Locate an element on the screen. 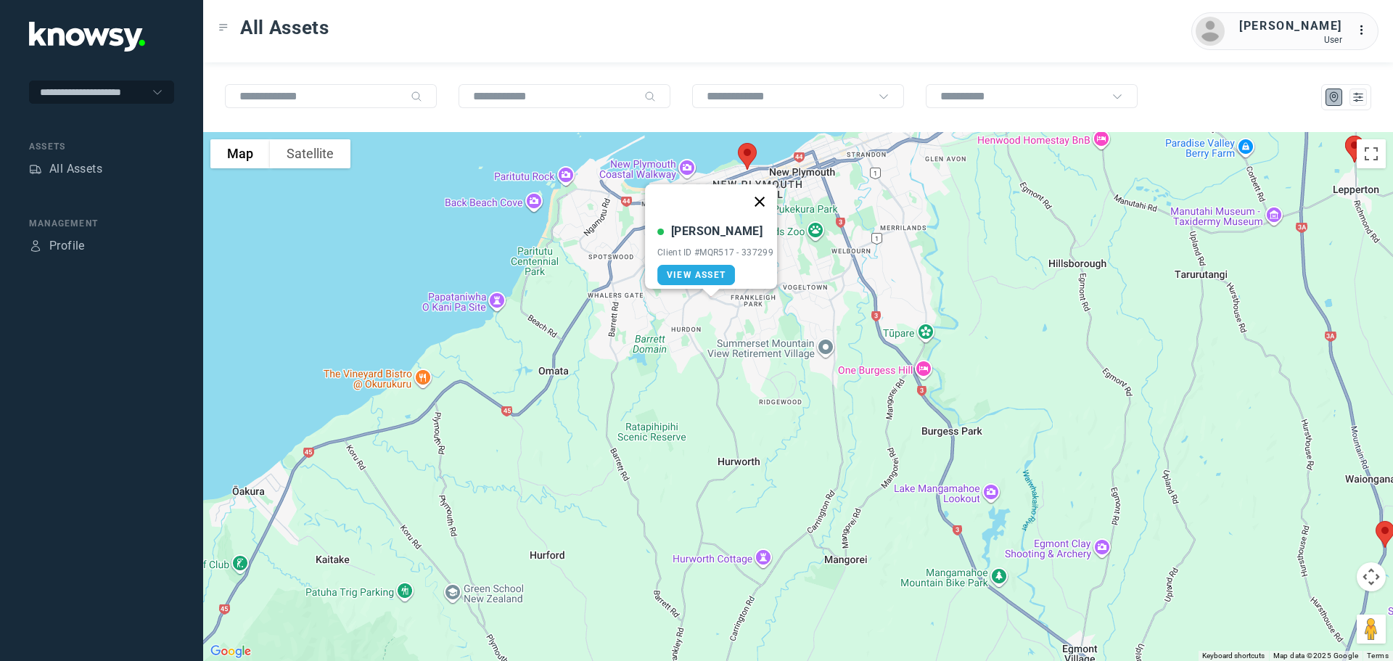 This screenshot has width=1393, height=661. div: User is located at coordinates (1290, 40).